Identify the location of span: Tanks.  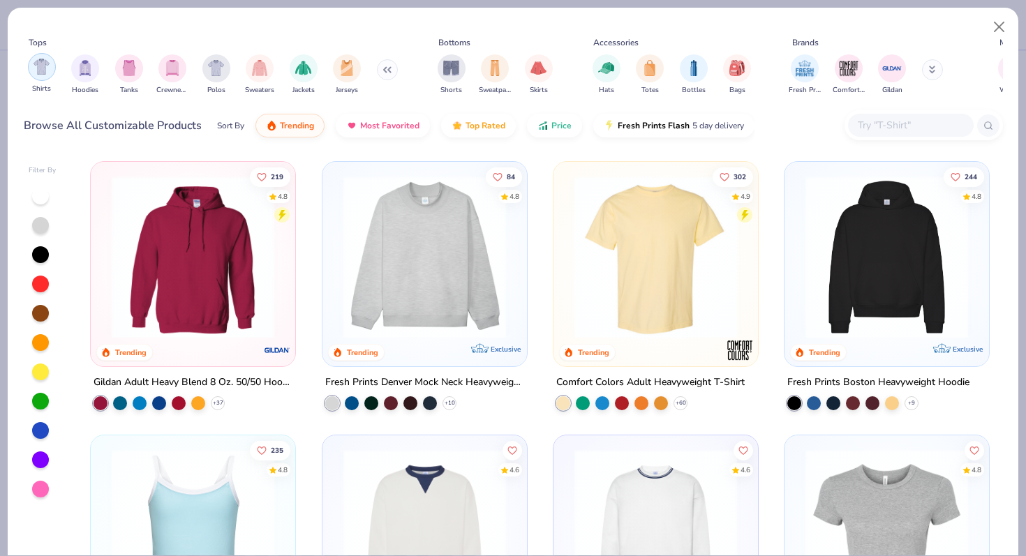
(129, 90).